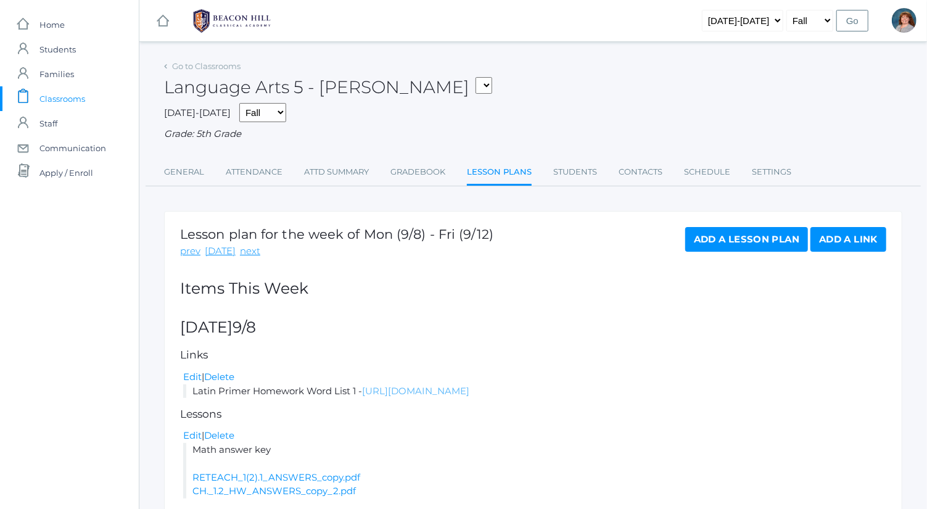 The height and width of the screenshot is (509, 927). What do you see at coordinates (190, 251) in the screenshot?
I see `a: prev` at bounding box center [190, 251].